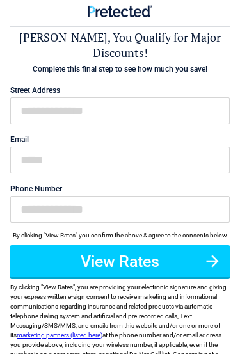 The image size is (240, 354). I want to click on a: marketing partners (listed here), so click(60, 335).